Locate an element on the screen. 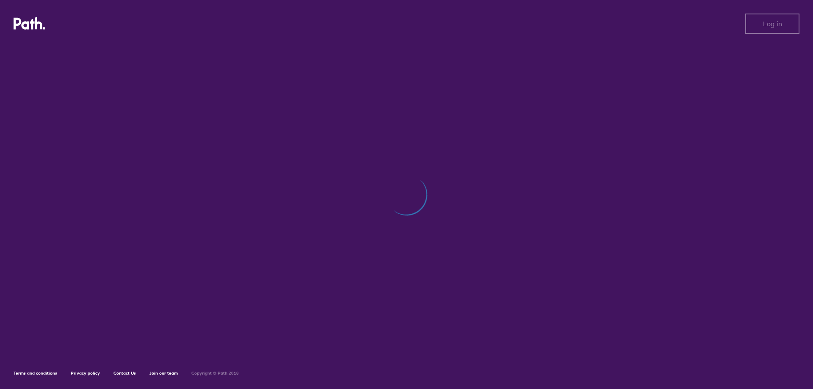 The width and height of the screenshot is (813, 389). a: Terms and conditions is located at coordinates (35, 373).